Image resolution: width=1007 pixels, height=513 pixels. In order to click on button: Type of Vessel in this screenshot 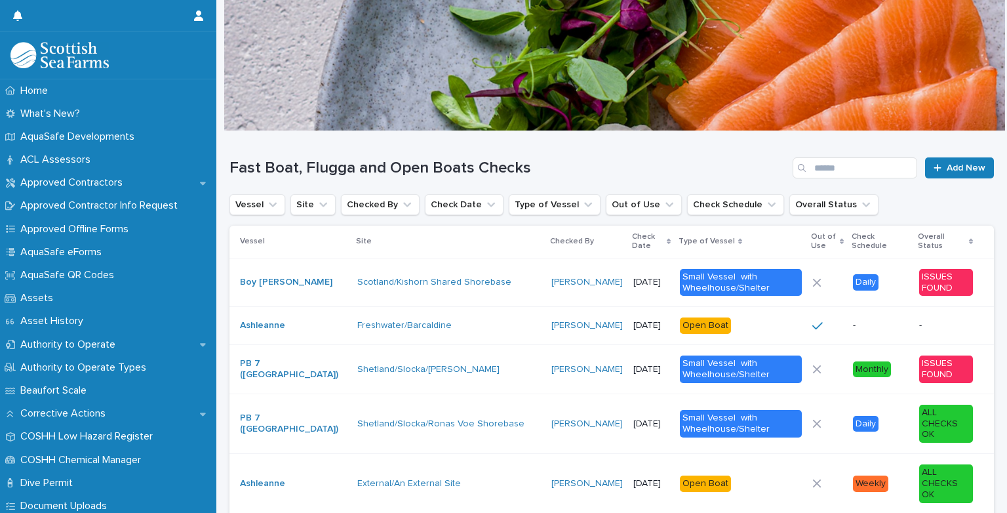, I will do `click(555, 205)`.